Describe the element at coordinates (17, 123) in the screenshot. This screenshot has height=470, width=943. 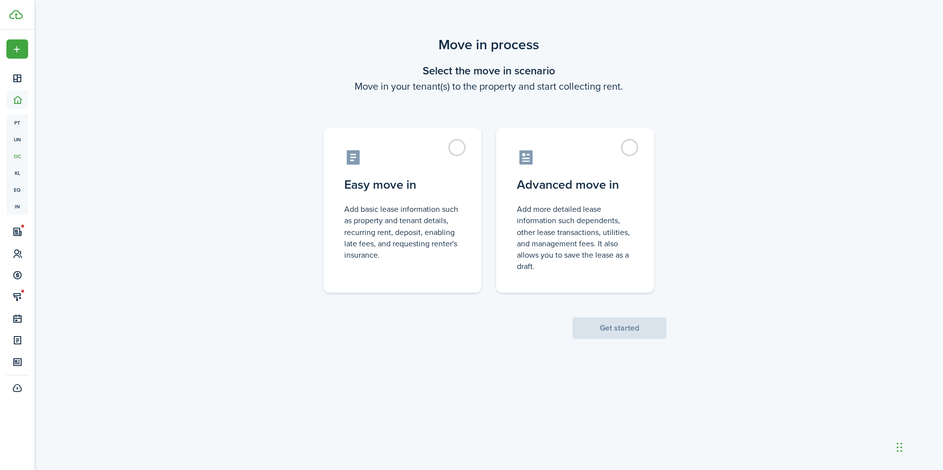
I see `span: pt` at that location.